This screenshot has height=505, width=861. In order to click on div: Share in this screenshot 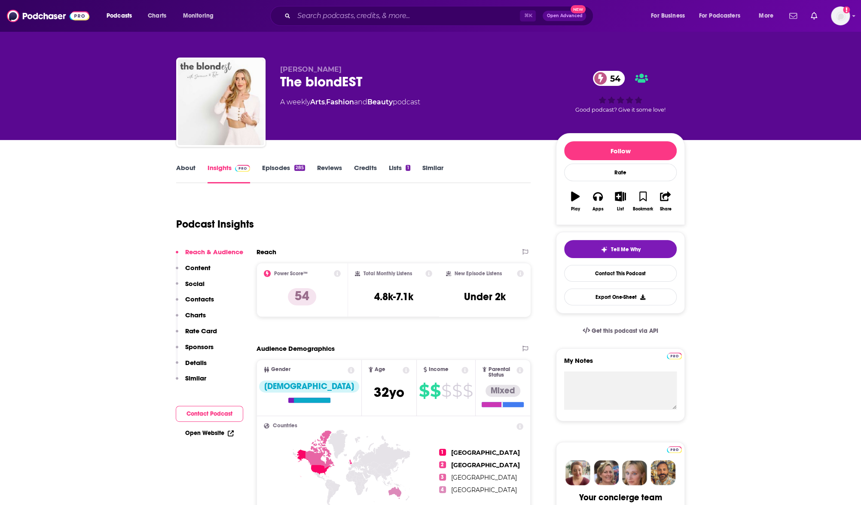, I will do `click(665, 209)`.